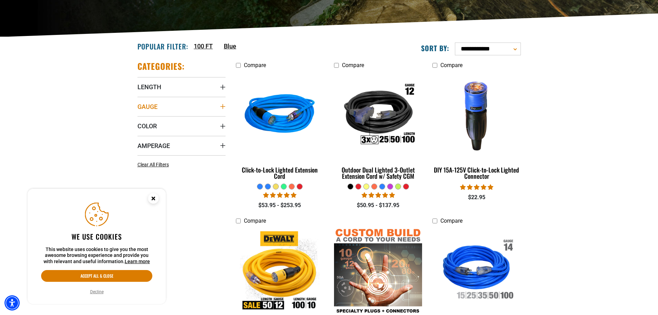 This screenshot has width=658, height=315. I want to click on img: Indoor Dual Lighted Extension Cord w/ Safety CGM, so click(476, 270).